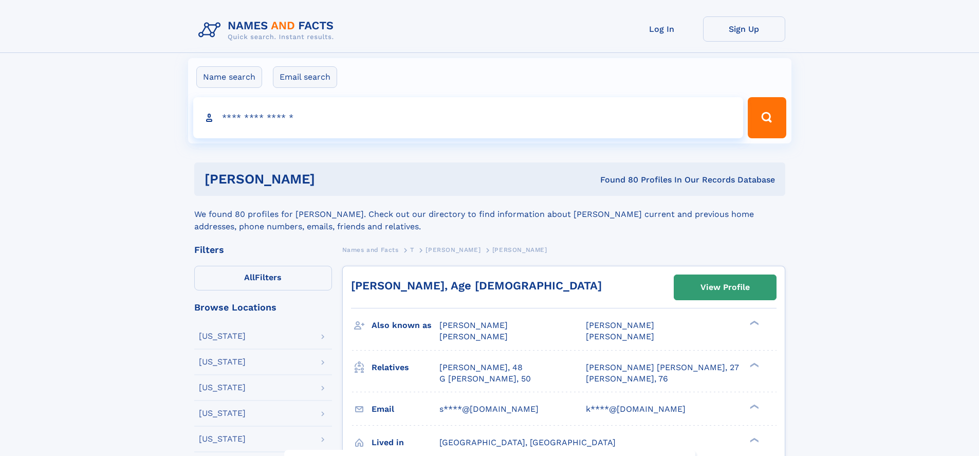 The width and height of the screenshot is (979, 456). I want to click on a: Names and Facts, so click(371, 249).